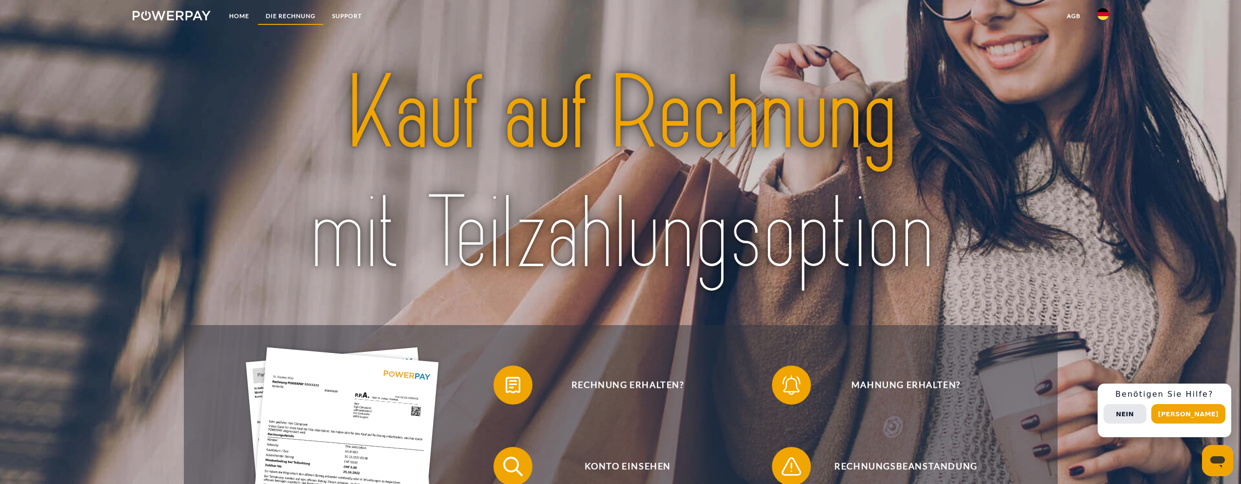 The width and height of the screenshot is (1241, 484). What do you see at coordinates (513, 467) in the screenshot?
I see `img: qb_search.svg` at bounding box center [513, 467].